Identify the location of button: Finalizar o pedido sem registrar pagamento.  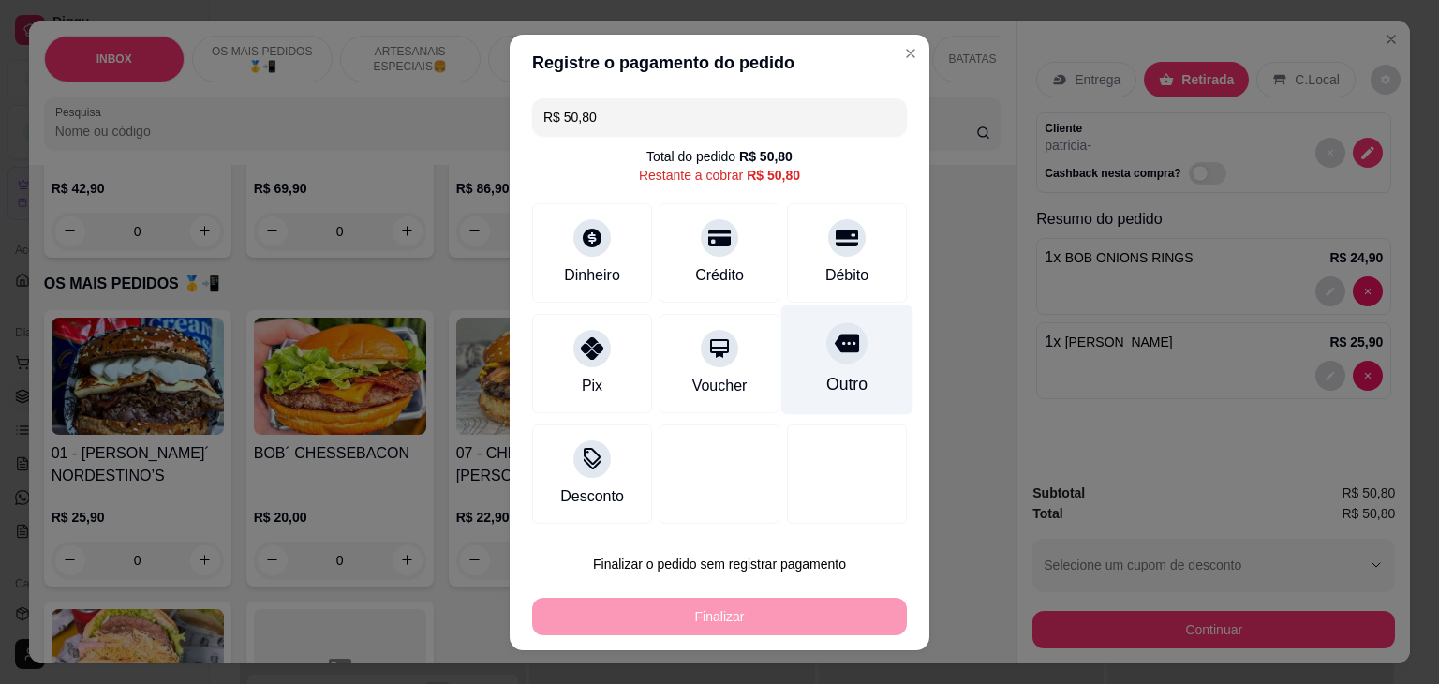
(719, 564).